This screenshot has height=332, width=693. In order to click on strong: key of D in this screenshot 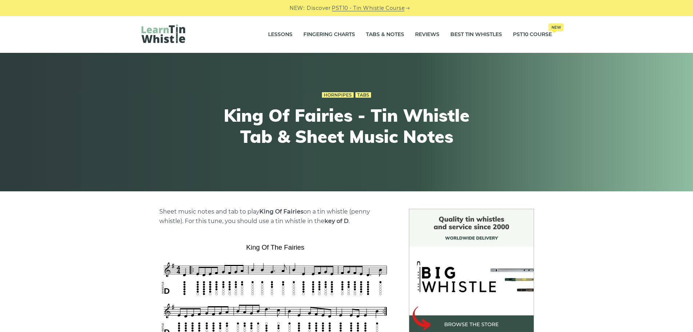, I will do `click(337, 221)`.